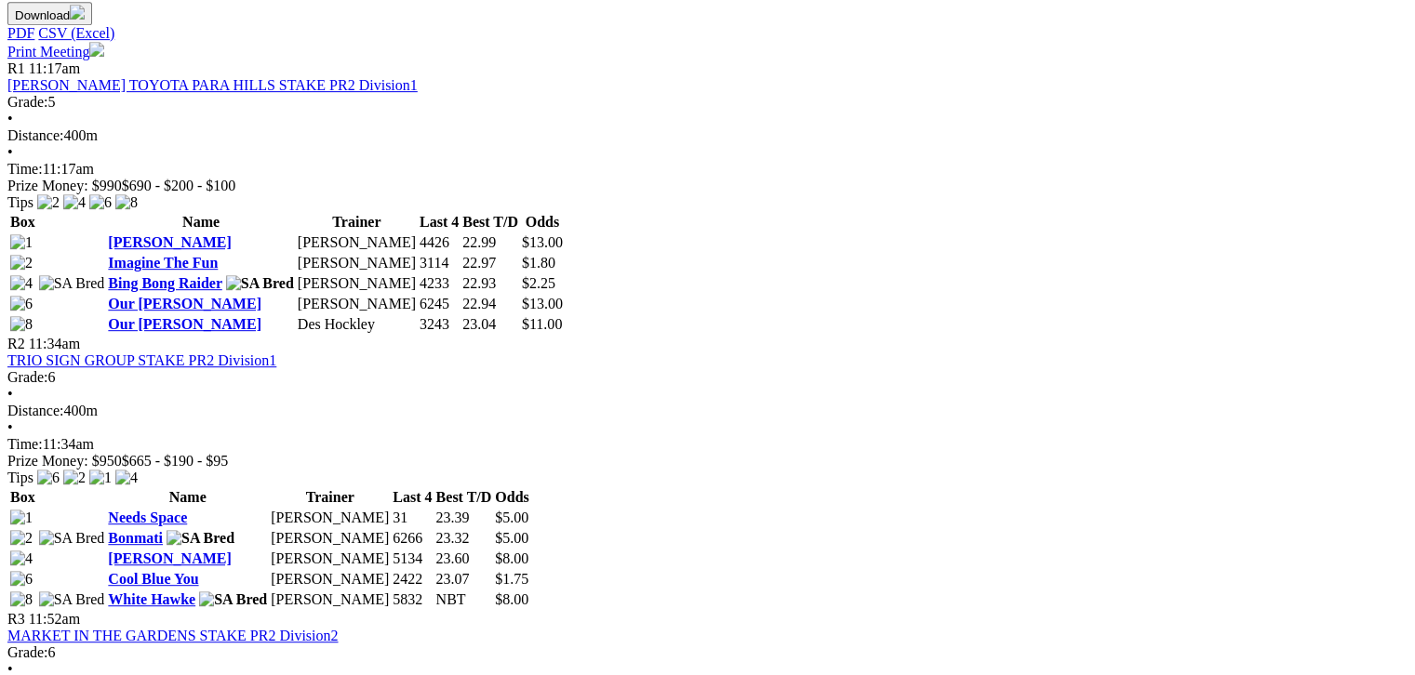 The width and height of the screenshot is (1415, 675). Describe the element at coordinates (464, 518) in the screenshot. I see `td: 23.39` at that location.